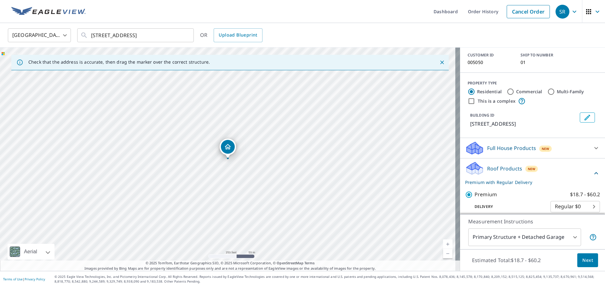 The width and height of the screenshot is (605, 287). Describe the element at coordinates (447, 244) in the screenshot. I see `a: Current Level 17, Zoom In` at that location.